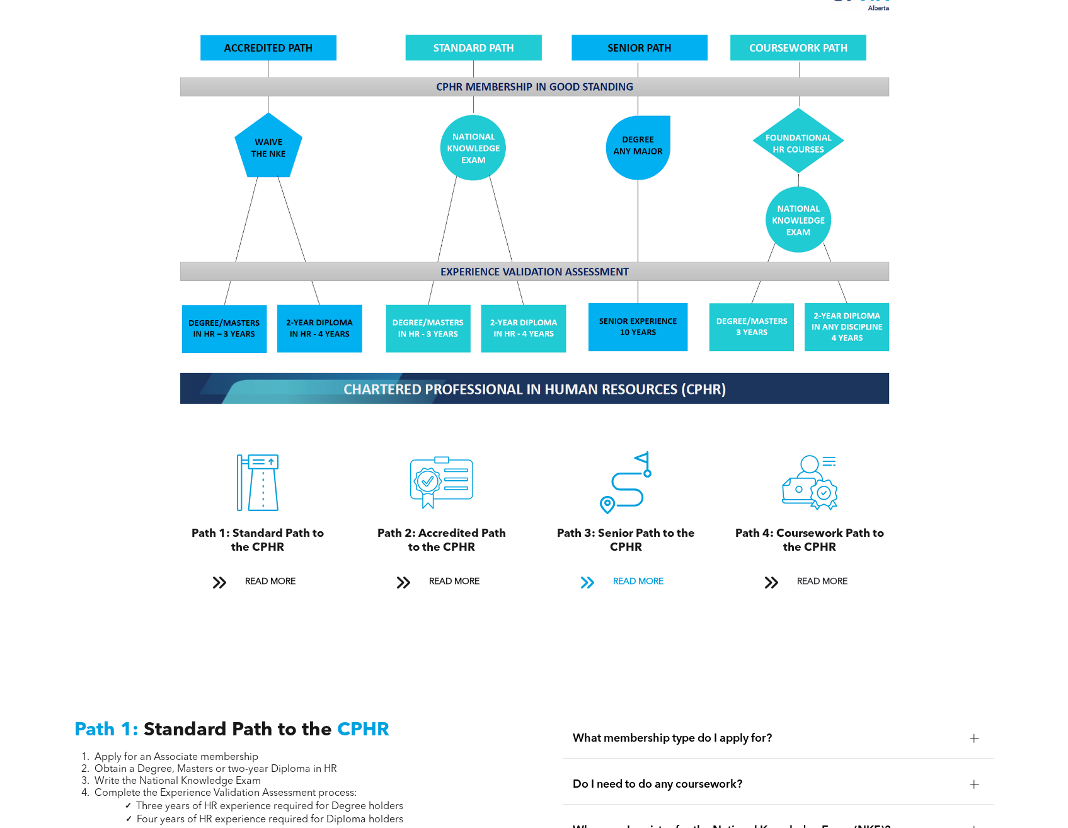  What do you see at coordinates (215, 769) in the screenshot?
I see `span: Obtain a Degree, Masters or two-year Diploma in HR` at bounding box center [215, 769].